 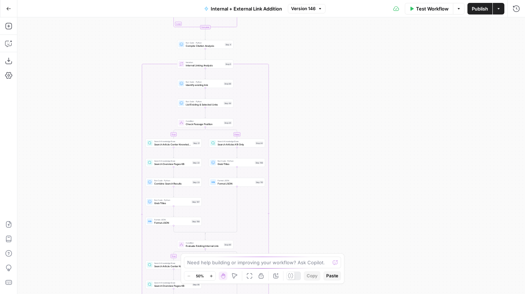 I want to click on button: Version 146, so click(x=307, y=9).